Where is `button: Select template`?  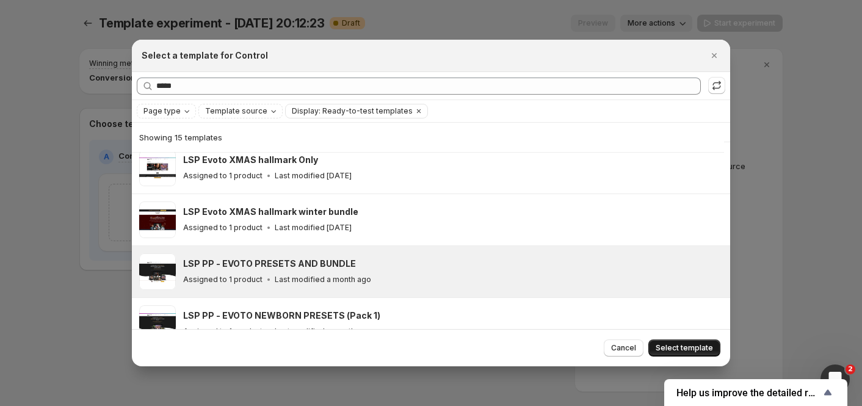 button: Select template is located at coordinates (685, 348).